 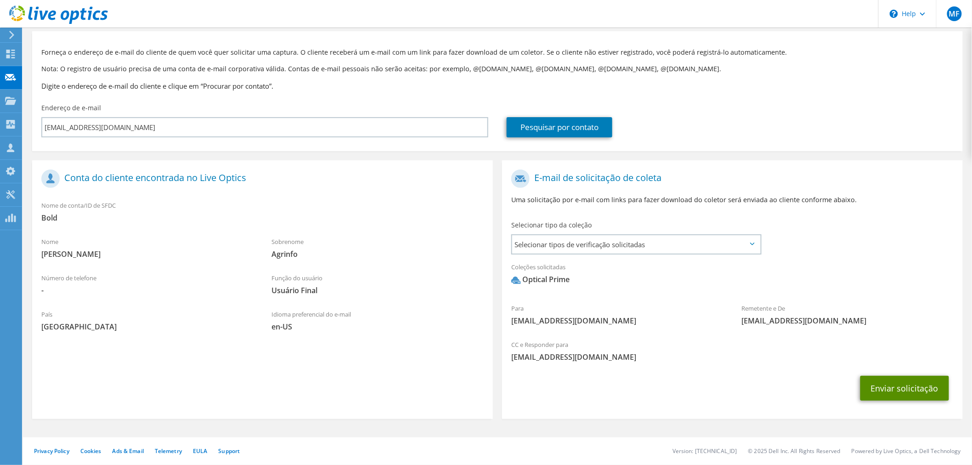 What do you see at coordinates (730, 179) in the screenshot?
I see `h1: E-mail de solicitação de coleta` at bounding box center [730, 179].